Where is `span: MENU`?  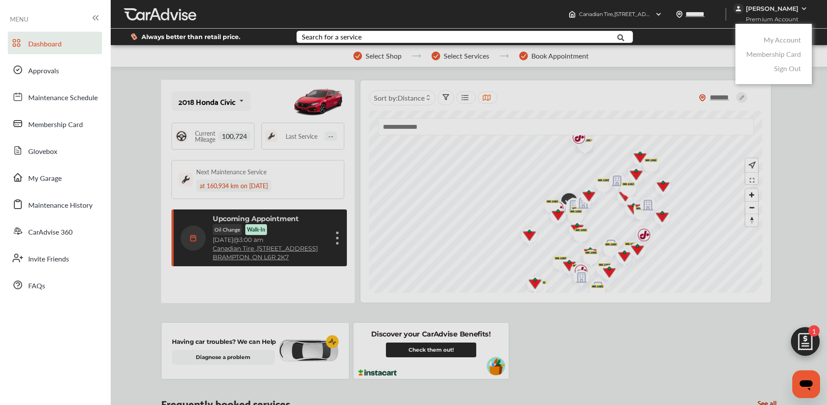
span: MENU is located at coordinates (19, 19).